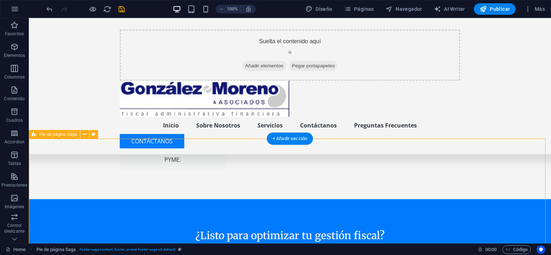 Image resolution: width=551 pixels, height=255 pixels. Describe the element at coordinates (359, 9) in the screenshot. I see `span: Páginas` at that location.